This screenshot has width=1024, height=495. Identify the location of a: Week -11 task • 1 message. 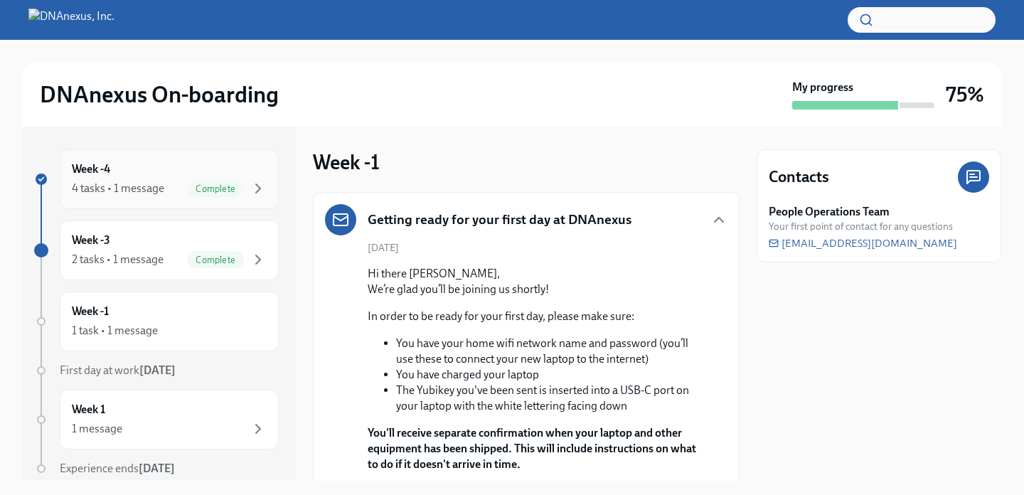
(156, 321).